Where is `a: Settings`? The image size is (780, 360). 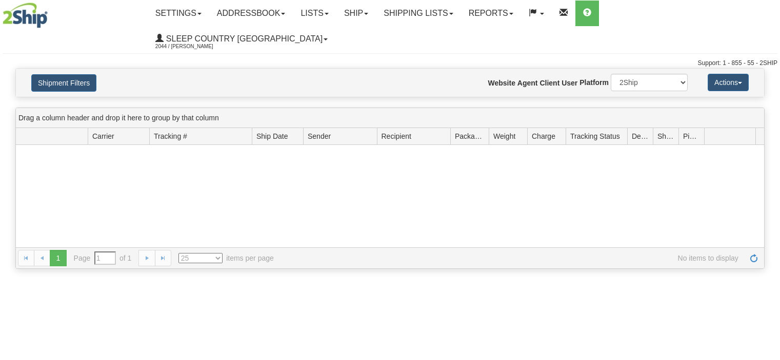
a: Settings is located at coordinates (178, 13).